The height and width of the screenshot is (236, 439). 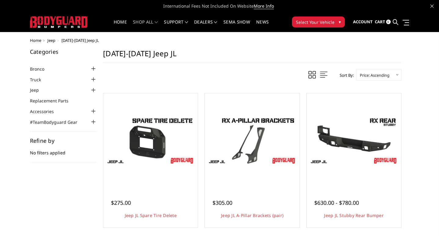 I want to click on button: Select Your Vehicle, so click(x=318, y=22).